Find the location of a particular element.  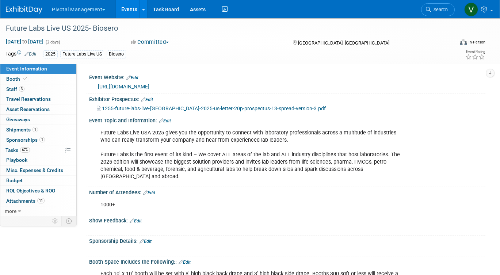

span: ROI, Objectives & ROO is located at coordinates (31, 191).